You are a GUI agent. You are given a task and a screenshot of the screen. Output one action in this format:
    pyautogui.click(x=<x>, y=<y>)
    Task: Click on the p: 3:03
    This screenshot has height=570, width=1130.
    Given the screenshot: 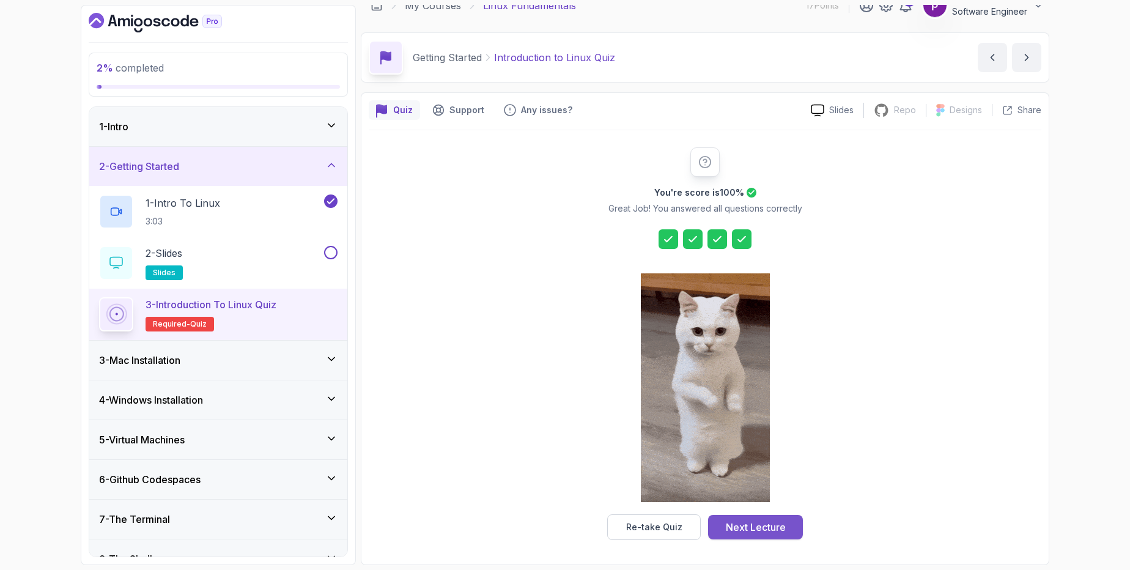 What is the action you would take?
    pyautogui.click(x=183, y=221)
    